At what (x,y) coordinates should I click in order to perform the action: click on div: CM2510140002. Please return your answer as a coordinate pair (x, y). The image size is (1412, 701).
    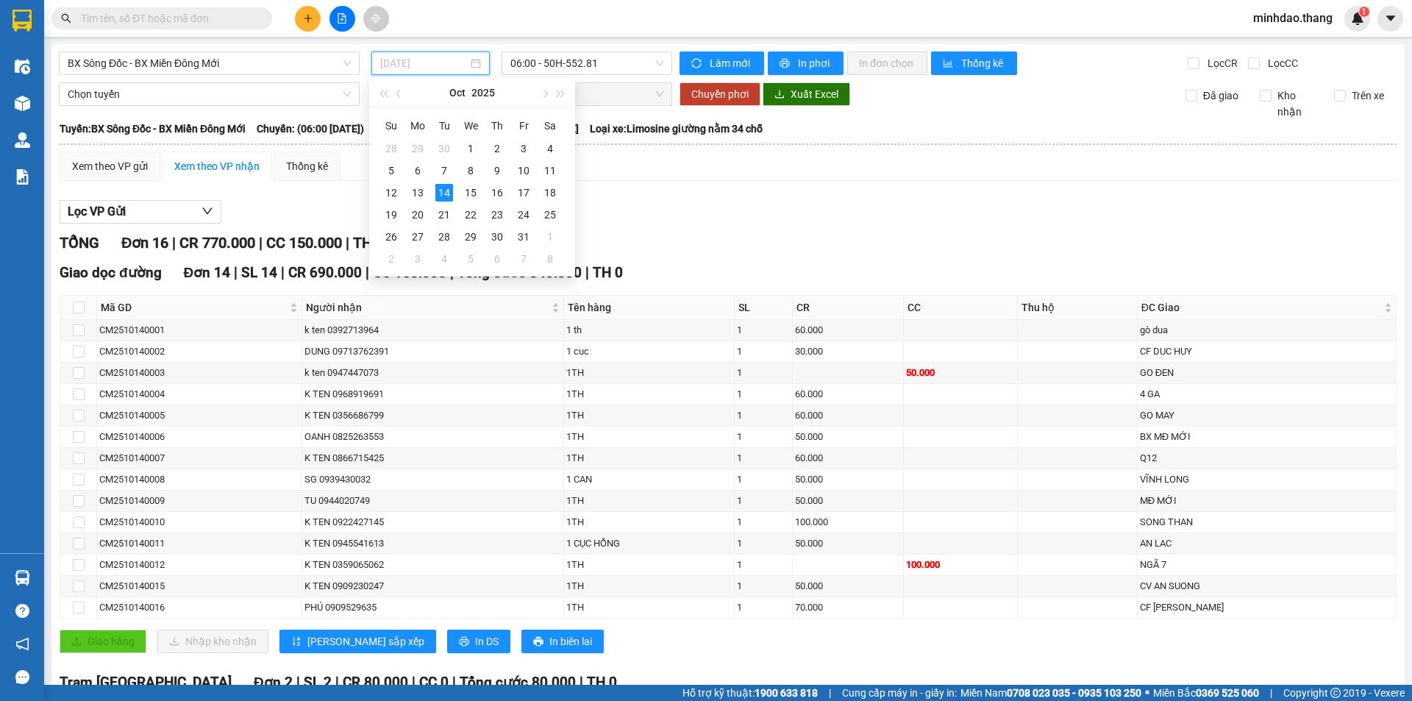
    Looking at the image, I should click on (199, 351).